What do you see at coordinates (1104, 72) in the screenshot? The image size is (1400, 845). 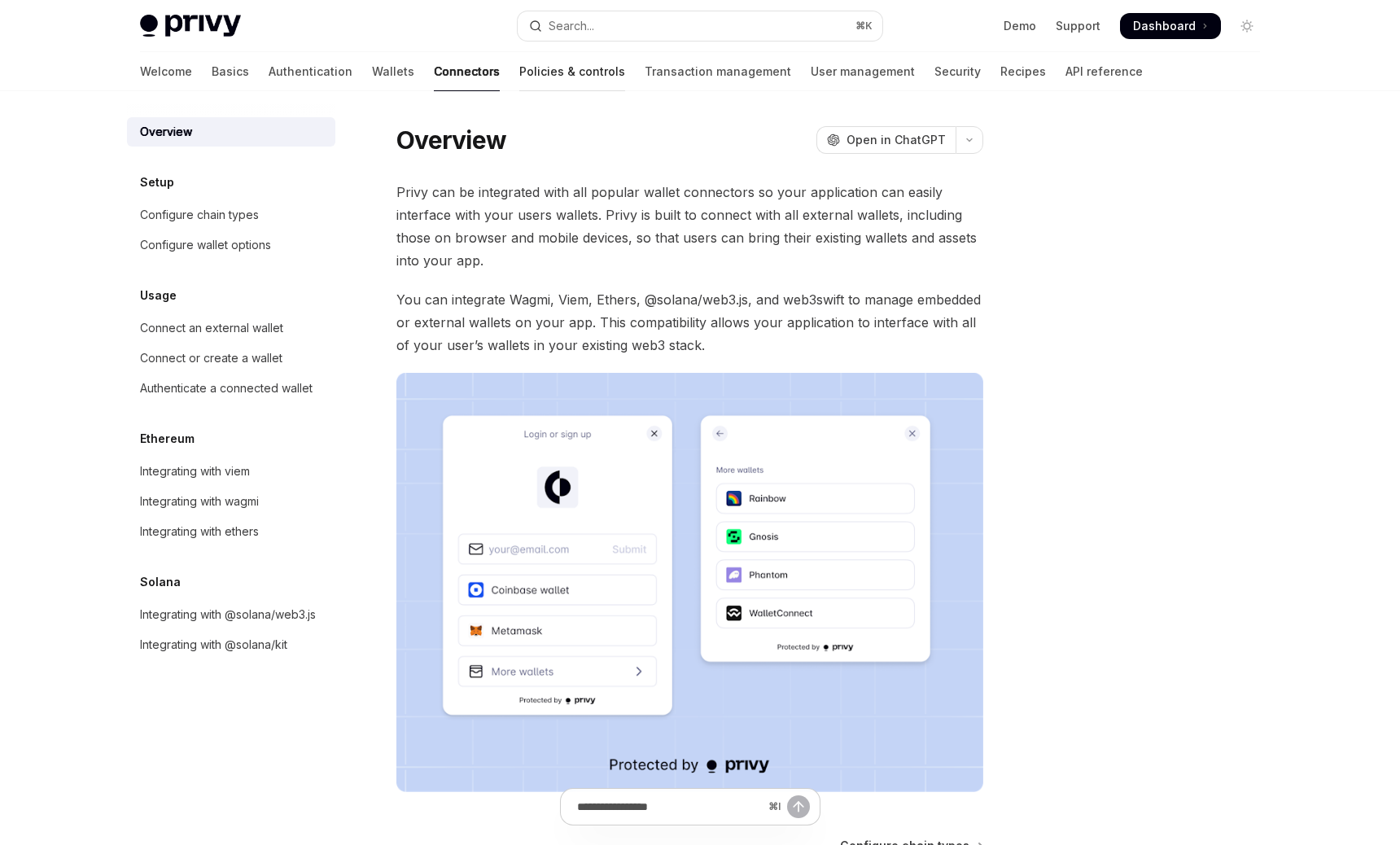 I see `a: API reference` at bounding box center [1104, 72].